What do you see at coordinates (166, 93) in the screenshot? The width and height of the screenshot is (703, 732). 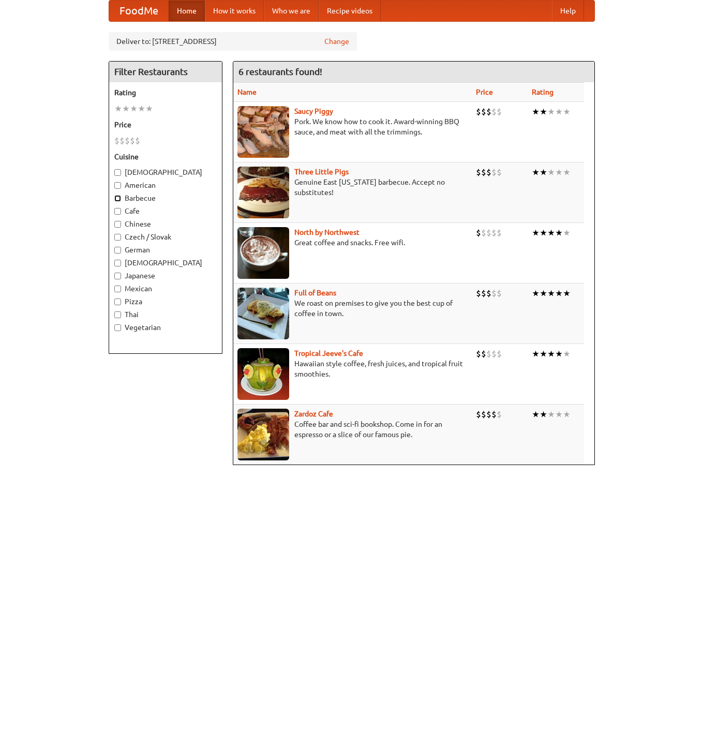 I see `h5: Rating` at bounding box center [166, 93].